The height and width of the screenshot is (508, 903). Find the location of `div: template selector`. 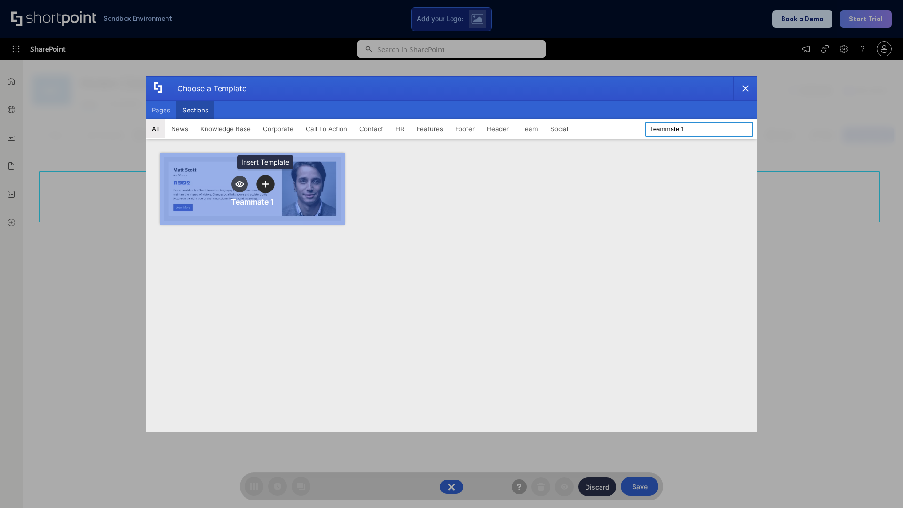

div: template selector is located at coordinates (452, 254).